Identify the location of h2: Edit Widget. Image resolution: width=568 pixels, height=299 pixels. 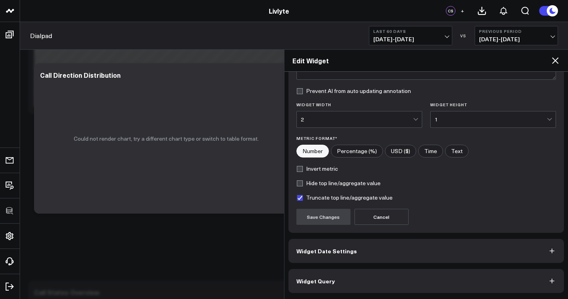
(421, 60).